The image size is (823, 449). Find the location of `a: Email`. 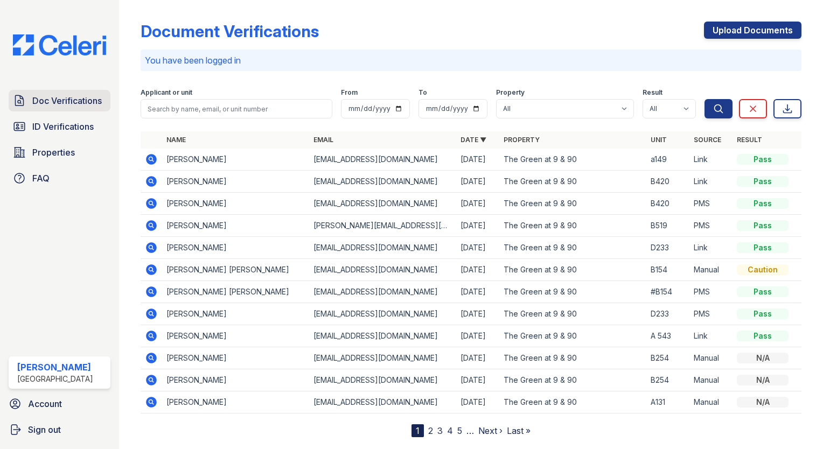

a: Email is located at coordinates (323, 140).